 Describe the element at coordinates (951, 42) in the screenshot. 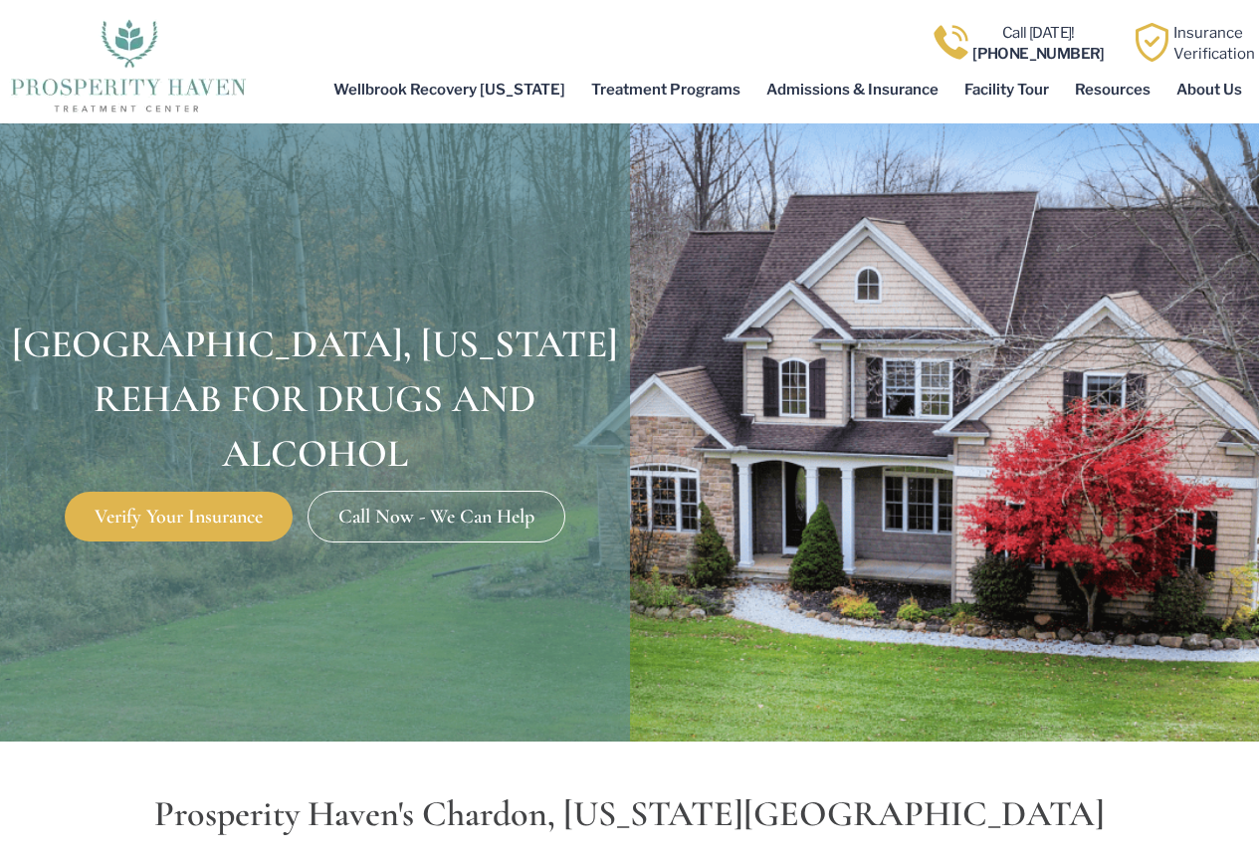

I see `img: Call one of Prosperity Haven's dedicated counselors today so we can help you overcome addiction` at that location.